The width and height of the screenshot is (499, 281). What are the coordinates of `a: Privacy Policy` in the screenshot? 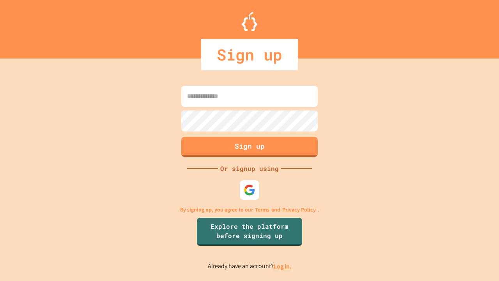 It's located at (299, 209).